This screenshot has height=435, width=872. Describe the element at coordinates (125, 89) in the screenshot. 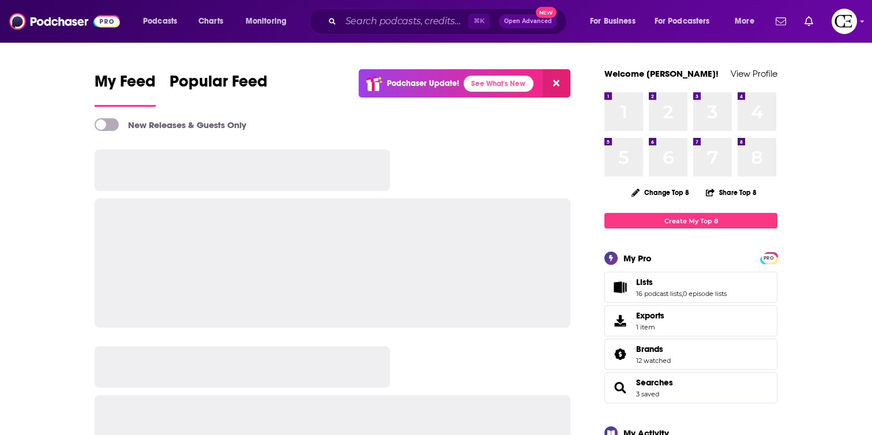

I see `a: My Feed` at that location.